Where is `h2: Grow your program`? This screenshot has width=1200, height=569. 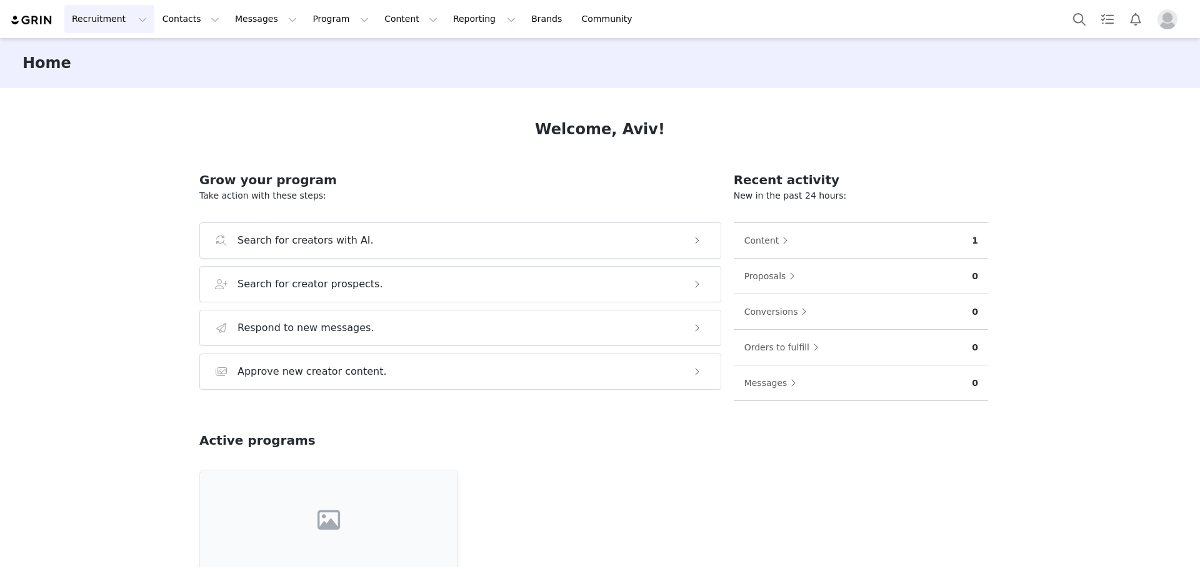 h2: Grow your program is located at coordinates (460, 180).